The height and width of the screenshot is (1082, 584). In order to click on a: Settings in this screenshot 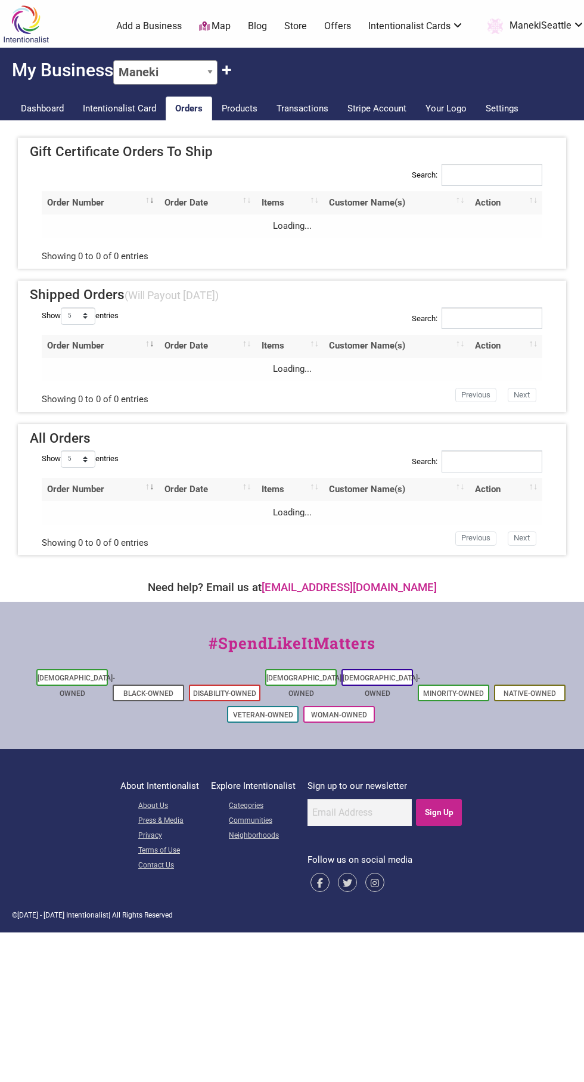, I will do `click(502, 108)`.